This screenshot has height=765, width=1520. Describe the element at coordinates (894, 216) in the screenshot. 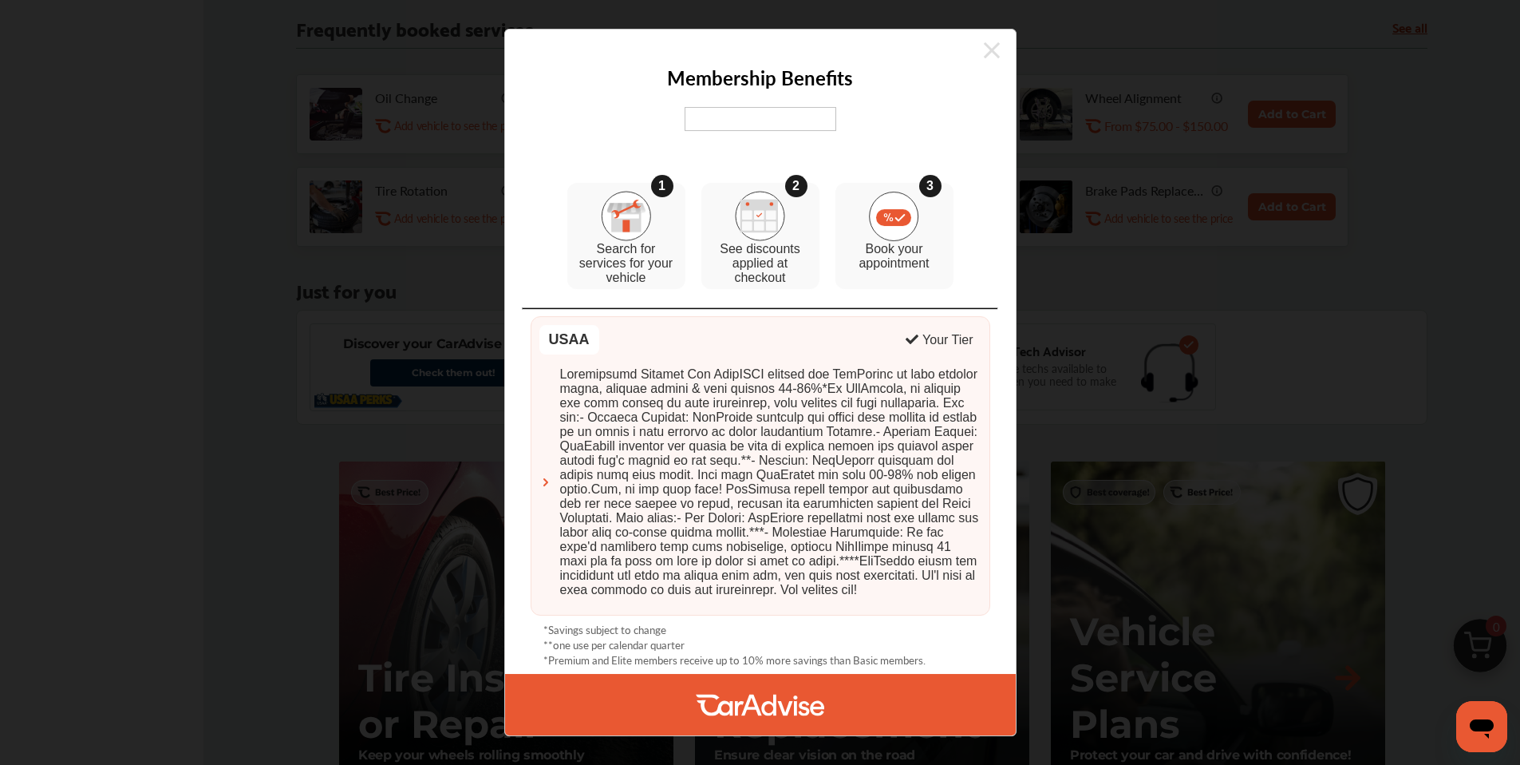

I see `img: step_3.09f6a156.svg` at that location.